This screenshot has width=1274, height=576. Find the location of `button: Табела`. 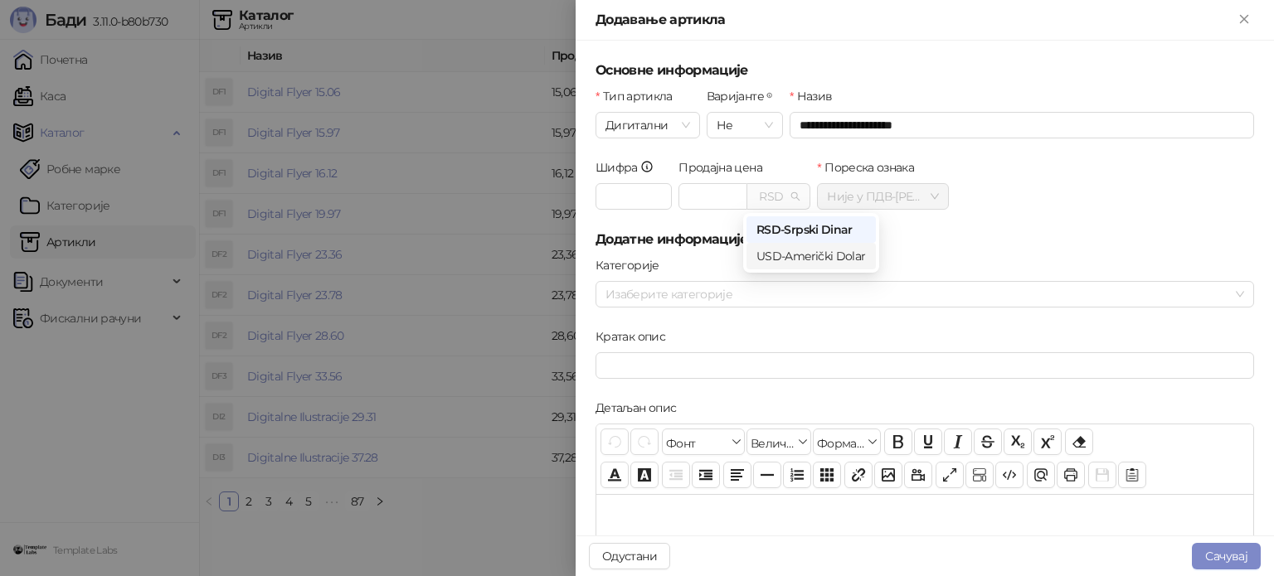

button: Табела is located at coordinates (827, 475).